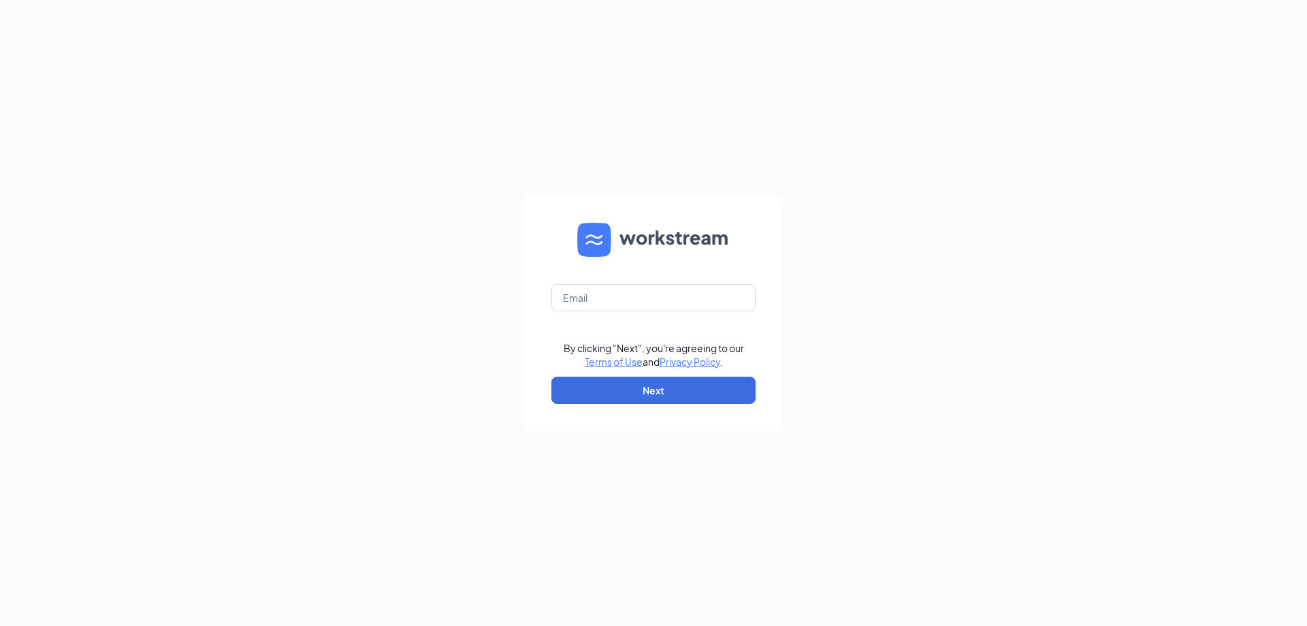  Describe the element at coordinates (654, 298) in the screenshot. I see `input: Email` at that location.